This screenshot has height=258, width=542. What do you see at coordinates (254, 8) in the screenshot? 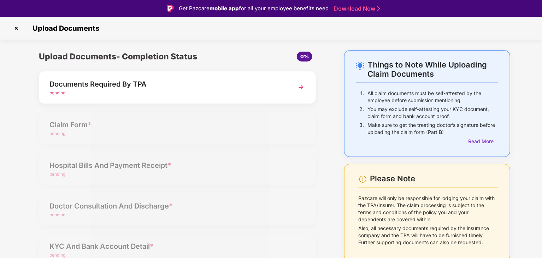
I see `div: Get Pazcare for all your employee benefits need` at bounding box center [254, 8].